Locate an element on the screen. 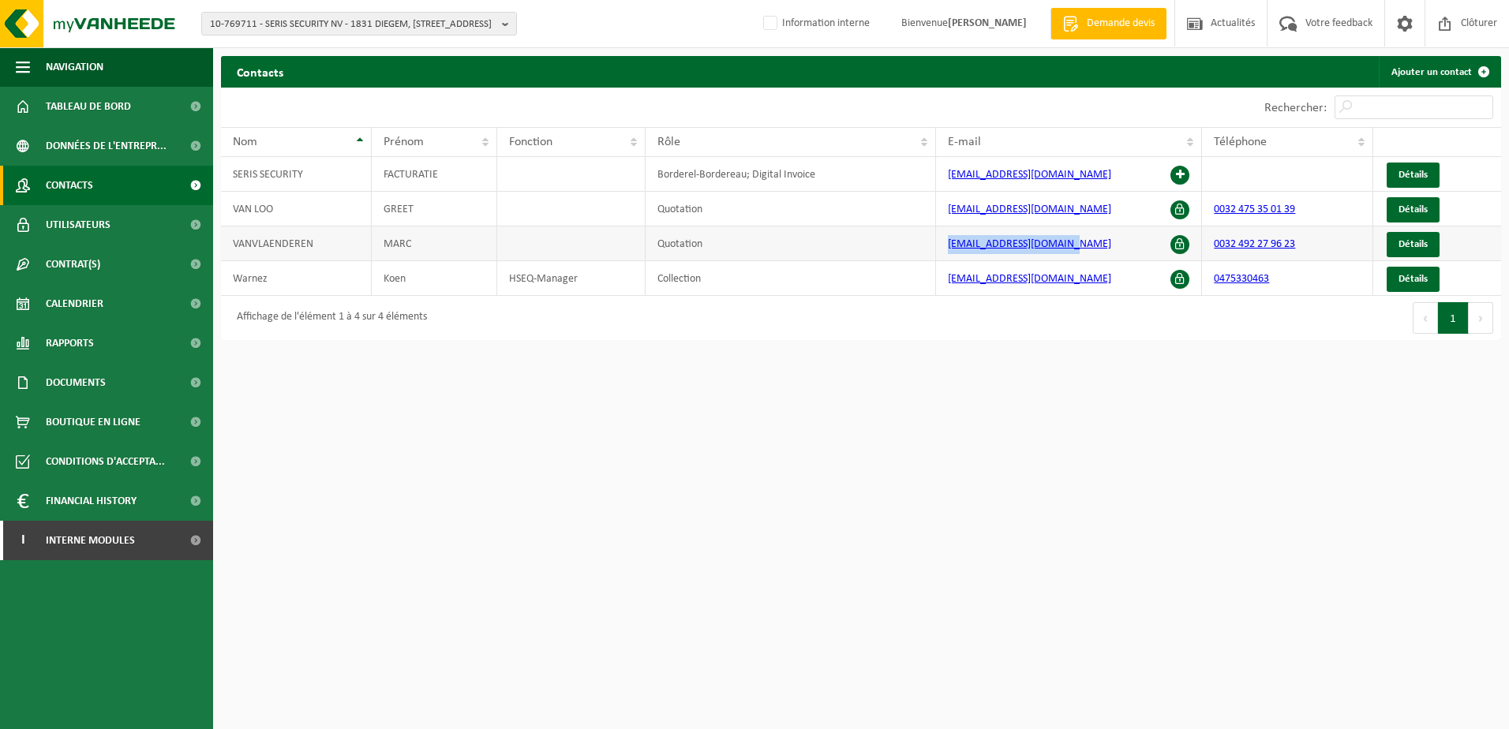  span: Navigation is located at coordinates (74, 67).